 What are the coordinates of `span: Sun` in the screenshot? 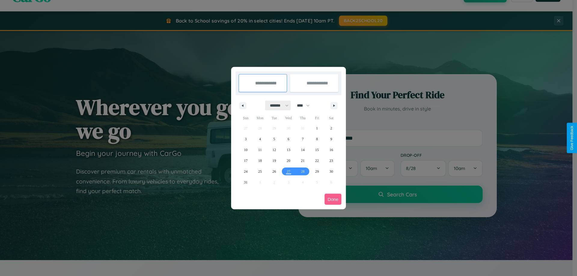 It's located at (245, 118).